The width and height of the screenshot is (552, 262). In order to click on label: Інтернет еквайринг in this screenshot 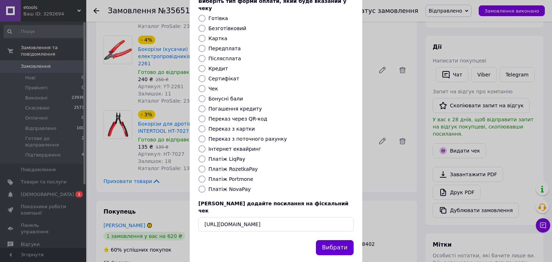, I will do `click(235, 149)`.